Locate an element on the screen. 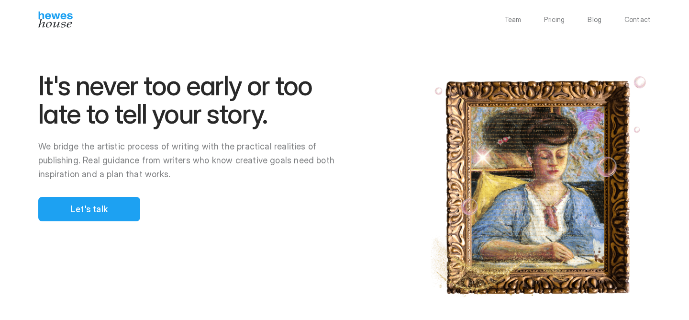 This screenshot has width=689, height=320. a: Blog is located at coordinates (594, 20).